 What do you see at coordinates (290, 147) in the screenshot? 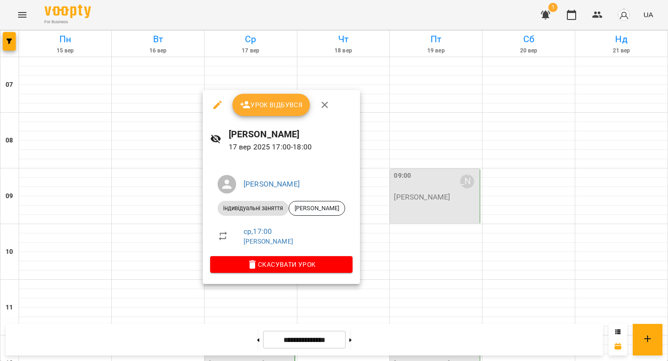
I see `p: 17 вер 2025 17:00 - 18:00` at bounding box center [290, 147].